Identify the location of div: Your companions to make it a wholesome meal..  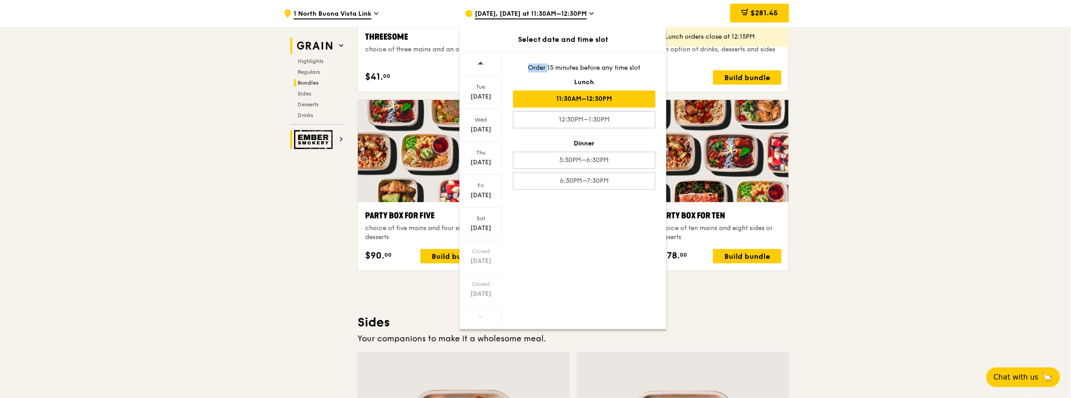
(573, 338).